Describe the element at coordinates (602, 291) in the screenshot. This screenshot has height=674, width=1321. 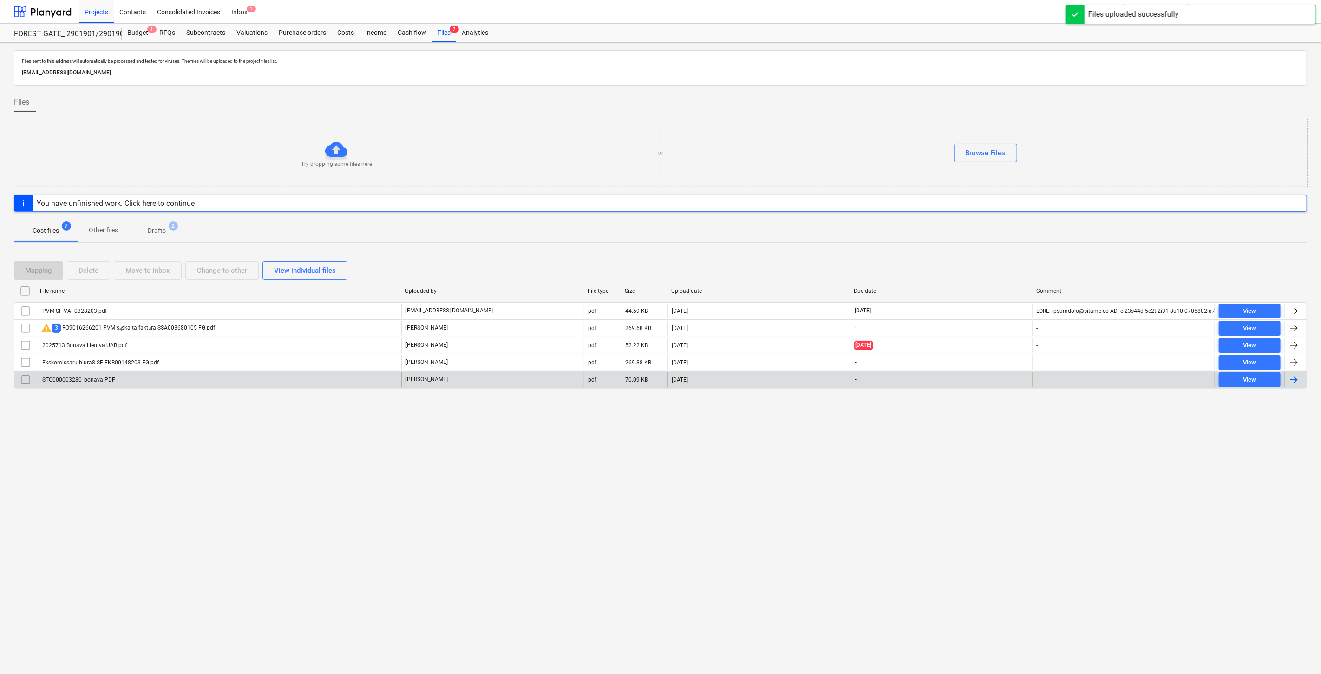
I see `div: File type` at that location.